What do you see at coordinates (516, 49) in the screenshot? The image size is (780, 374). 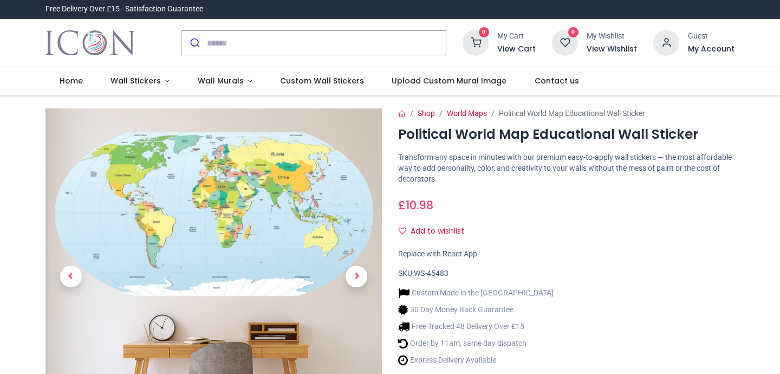 I see `h6: View Cart` at bounding box center [516, 49].